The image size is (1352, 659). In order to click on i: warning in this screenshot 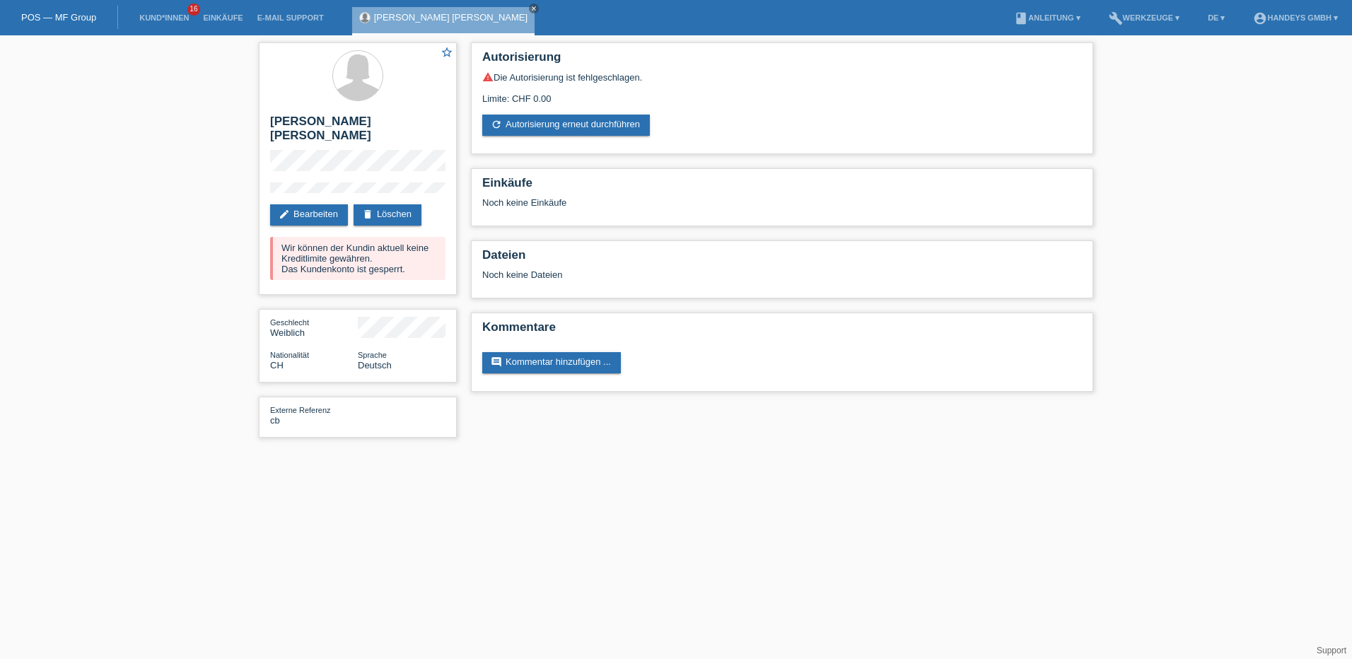, I will do `click(488, 77)`.